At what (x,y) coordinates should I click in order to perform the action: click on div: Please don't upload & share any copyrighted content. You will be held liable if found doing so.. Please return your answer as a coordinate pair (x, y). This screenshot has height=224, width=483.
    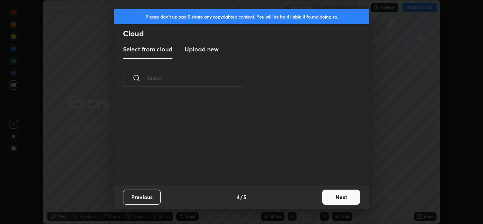
    Looking at the image, I should click on (241, 17).